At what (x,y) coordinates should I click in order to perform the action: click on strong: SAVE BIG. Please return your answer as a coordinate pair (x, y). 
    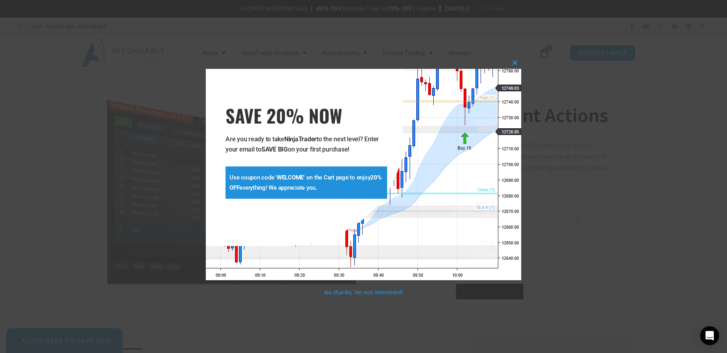
    Looking at the image, I should click on (274, 149).